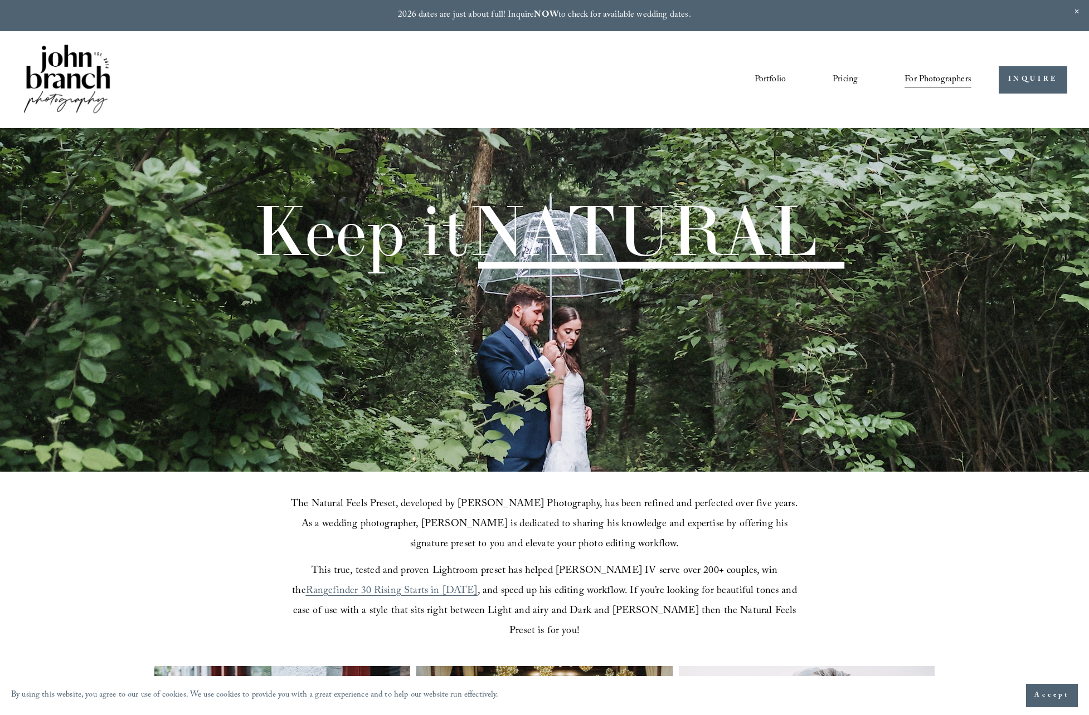  Describe the element at coordinates (938, 80) in the screenshot. I see `a: folder dropdown` at that location.